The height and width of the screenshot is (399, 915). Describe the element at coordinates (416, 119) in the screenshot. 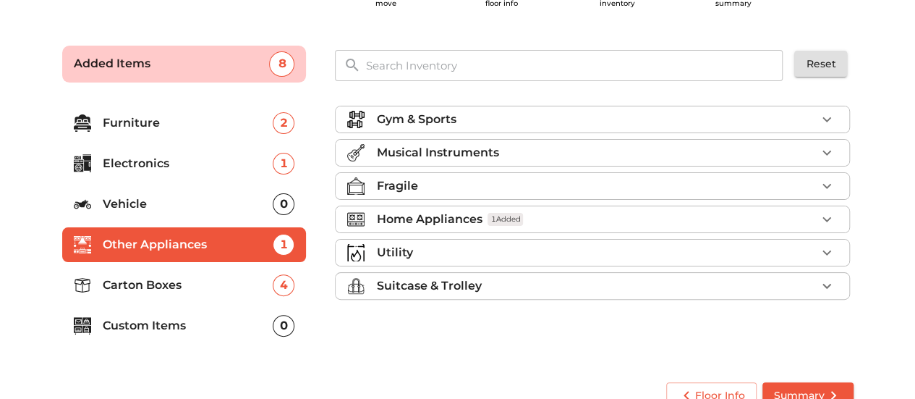

I see `p: Gym & Sports` at that location.